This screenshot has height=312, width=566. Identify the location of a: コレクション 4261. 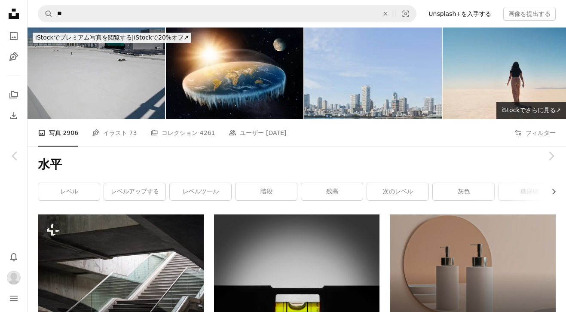
(183, 133).